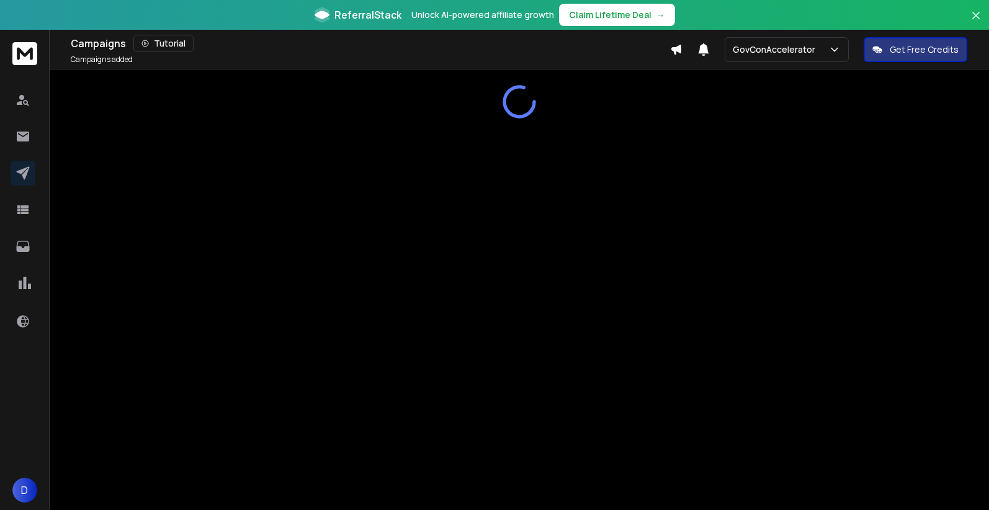 This screenshot has width=989, height=510. What do you see at coordinates (368, 15) in the screenshot?
I see `span: ReferralStack` at bounding box center [368, 15].